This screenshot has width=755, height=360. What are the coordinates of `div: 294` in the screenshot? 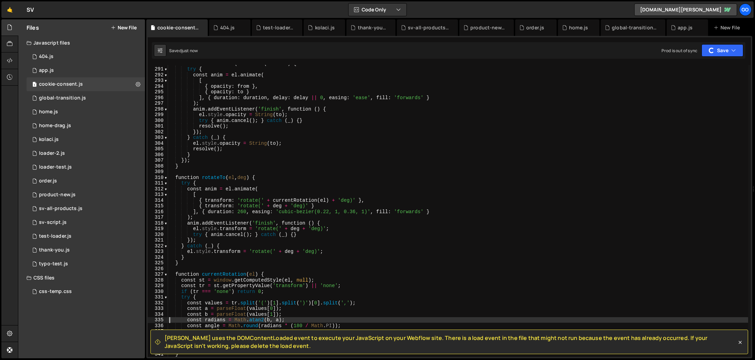 It's located at (158, 86).